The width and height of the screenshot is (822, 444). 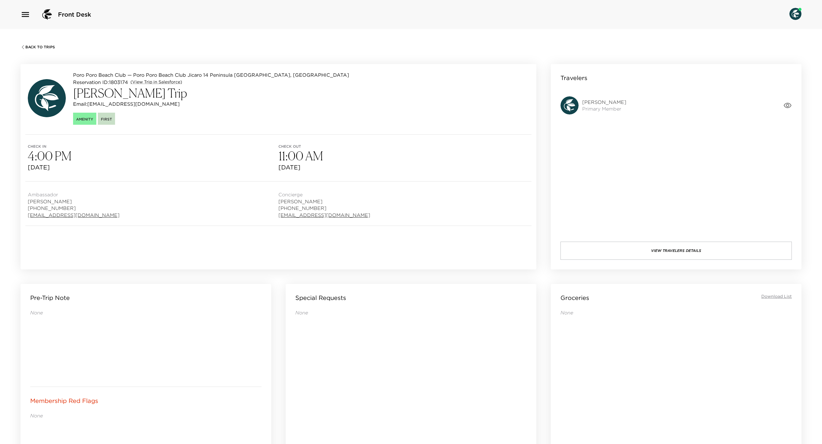 I want to click on h3: 11:00 AM, so click(x=404, y=156).